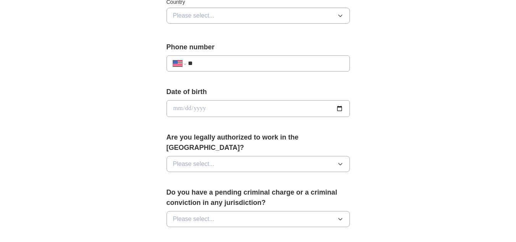 This screenshot has width=516, height=242. Describe the element at coordinates (258, 92) in the screenshot. I see `label: Date of birth` at that location.